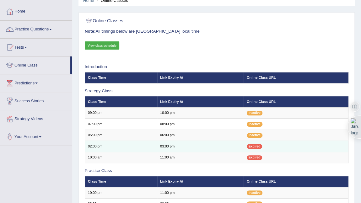 The width and height of the screenshot is (361, 203). What do you see at coordinates (167, 21) in the screenshot?
I see `h2: Online Classes` at bounding box center [167, 21].